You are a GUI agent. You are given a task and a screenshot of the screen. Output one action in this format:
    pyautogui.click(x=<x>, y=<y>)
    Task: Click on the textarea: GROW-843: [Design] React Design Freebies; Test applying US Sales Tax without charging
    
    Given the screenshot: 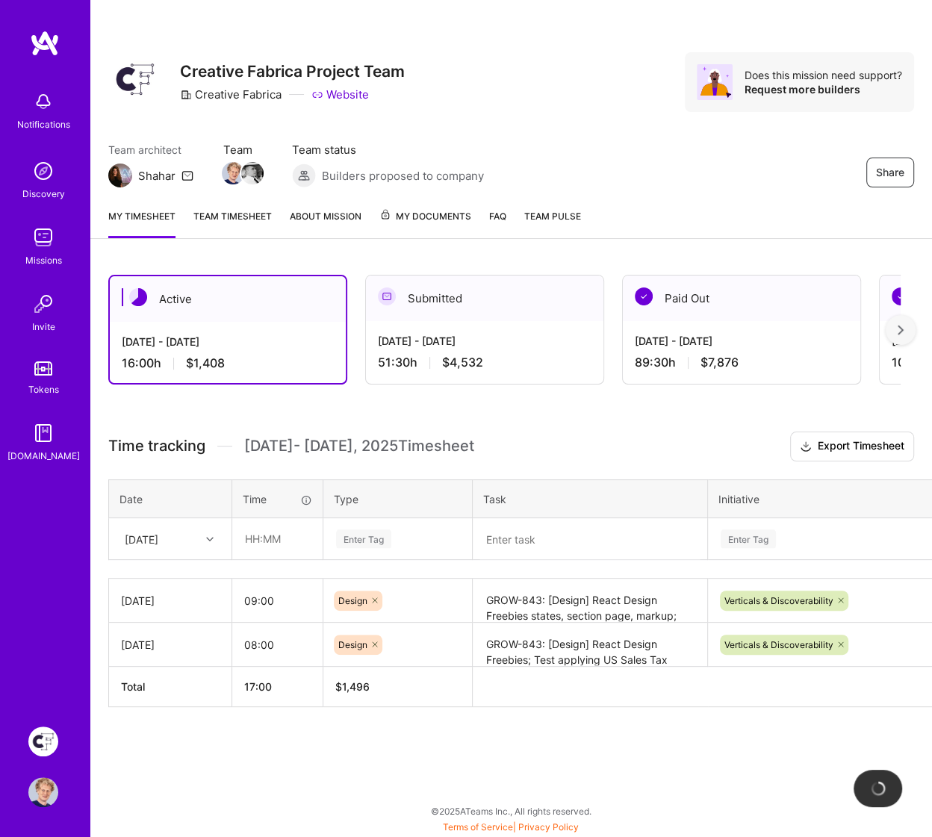 What is the action you would take?
    pyautogui.click(x=590, y=644)
    